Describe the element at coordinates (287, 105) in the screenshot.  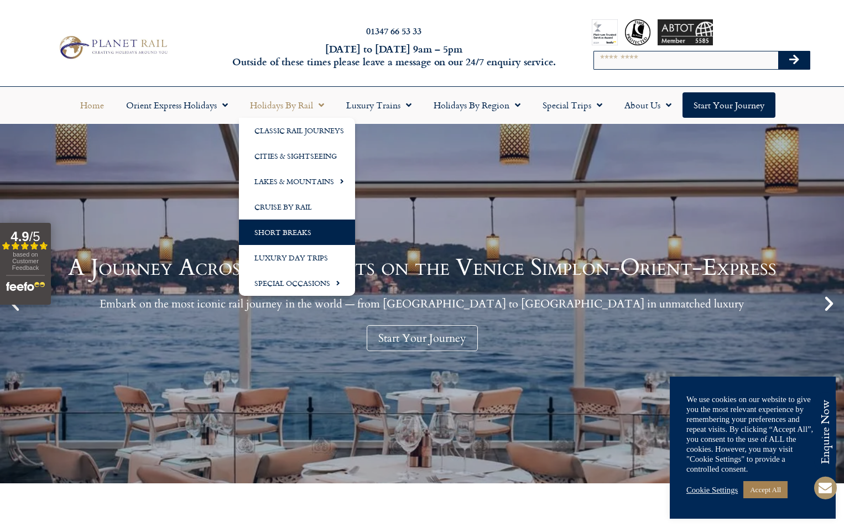
I see `a: Holidays by Rail` at that location.